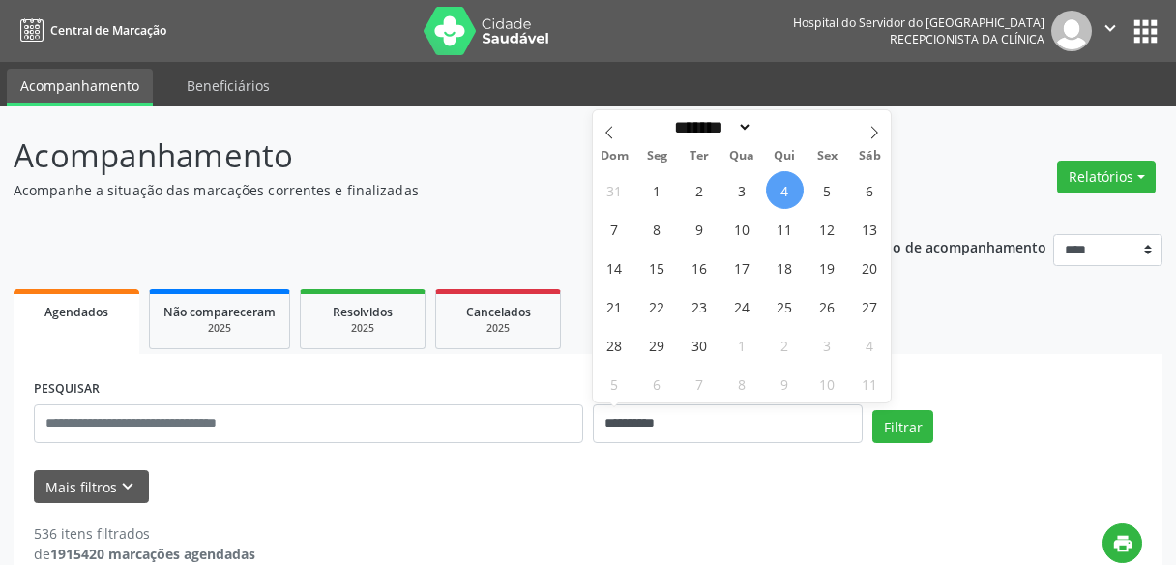  Describe the element at coordinates (699, 156) in the screenshot. I see `span: Ter` at that location.